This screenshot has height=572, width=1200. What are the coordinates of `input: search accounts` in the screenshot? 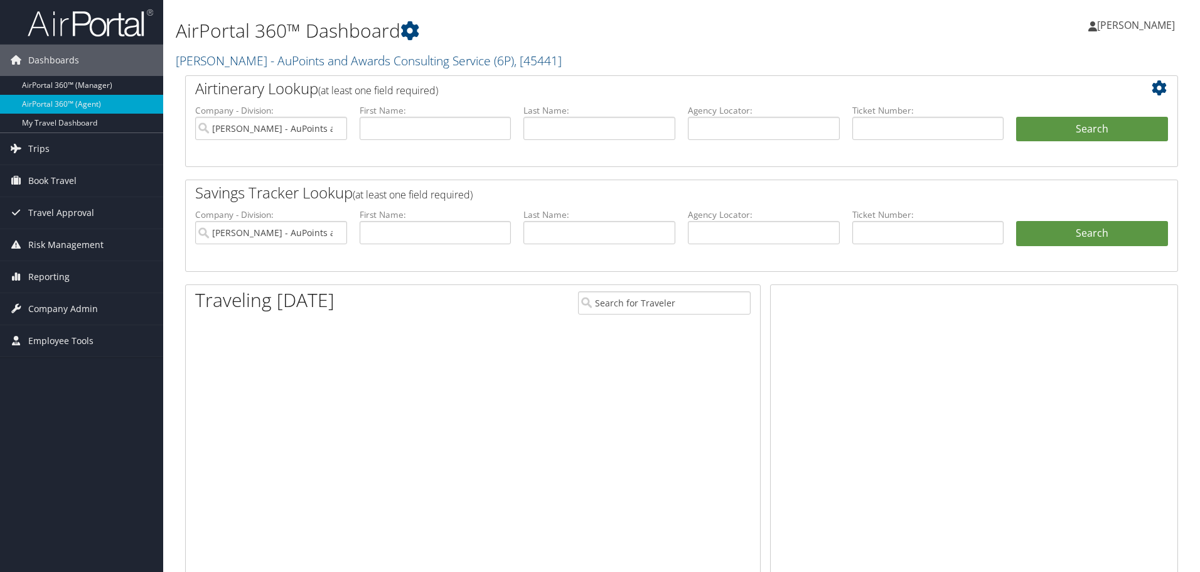 It's located at (271, 232).